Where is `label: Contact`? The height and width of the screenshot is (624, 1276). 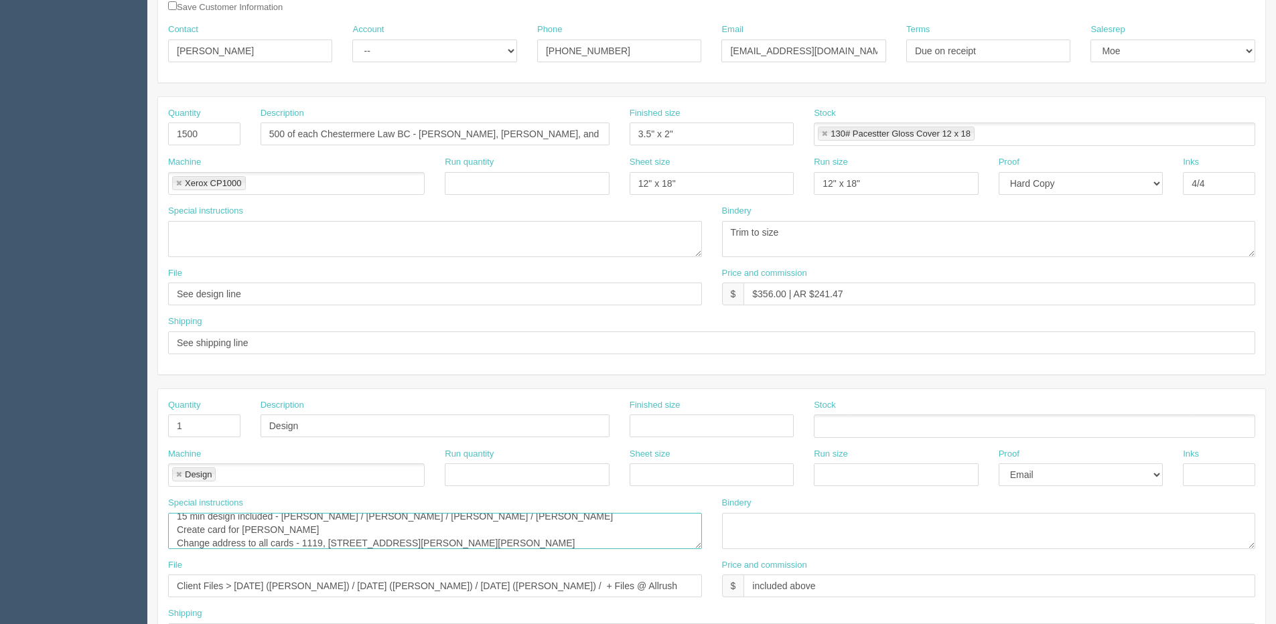
label: Contact is located at coordinates (183, 29).